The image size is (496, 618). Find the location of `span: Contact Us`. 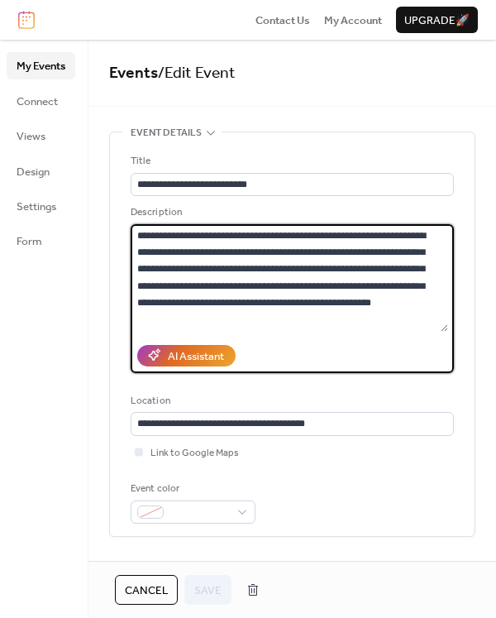

span: Contact Us is located at coordinates (283, 21).